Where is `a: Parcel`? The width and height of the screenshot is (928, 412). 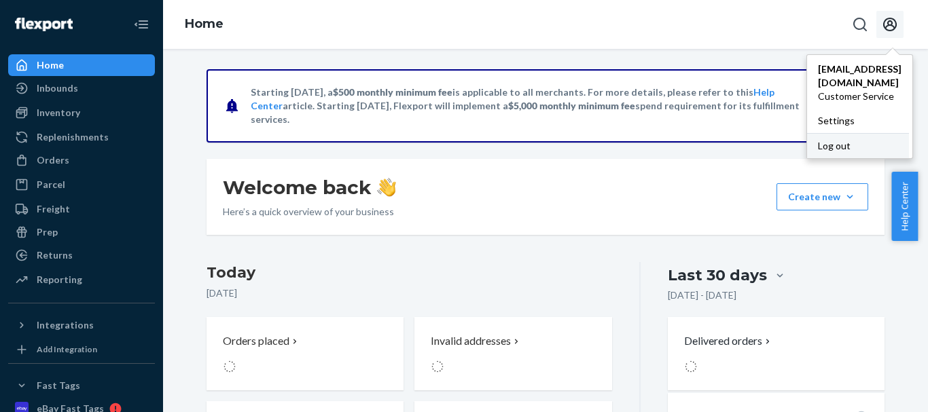 a: Parcel is located at coordinates (82, 185).